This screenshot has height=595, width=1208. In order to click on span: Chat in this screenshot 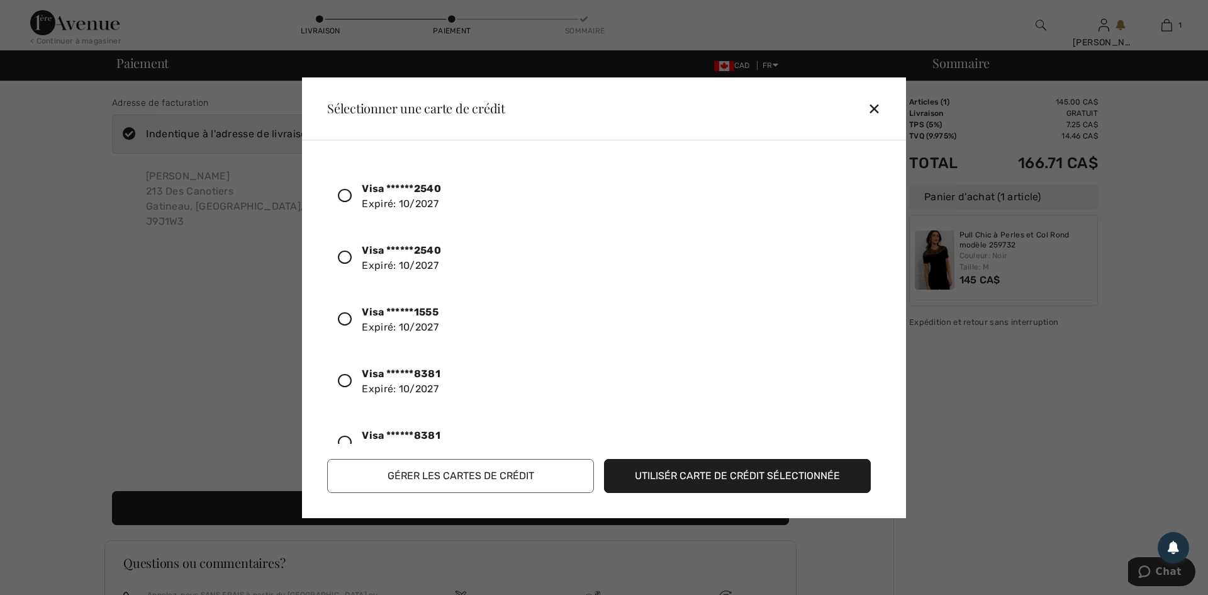, I will do `click(40, 14)`.